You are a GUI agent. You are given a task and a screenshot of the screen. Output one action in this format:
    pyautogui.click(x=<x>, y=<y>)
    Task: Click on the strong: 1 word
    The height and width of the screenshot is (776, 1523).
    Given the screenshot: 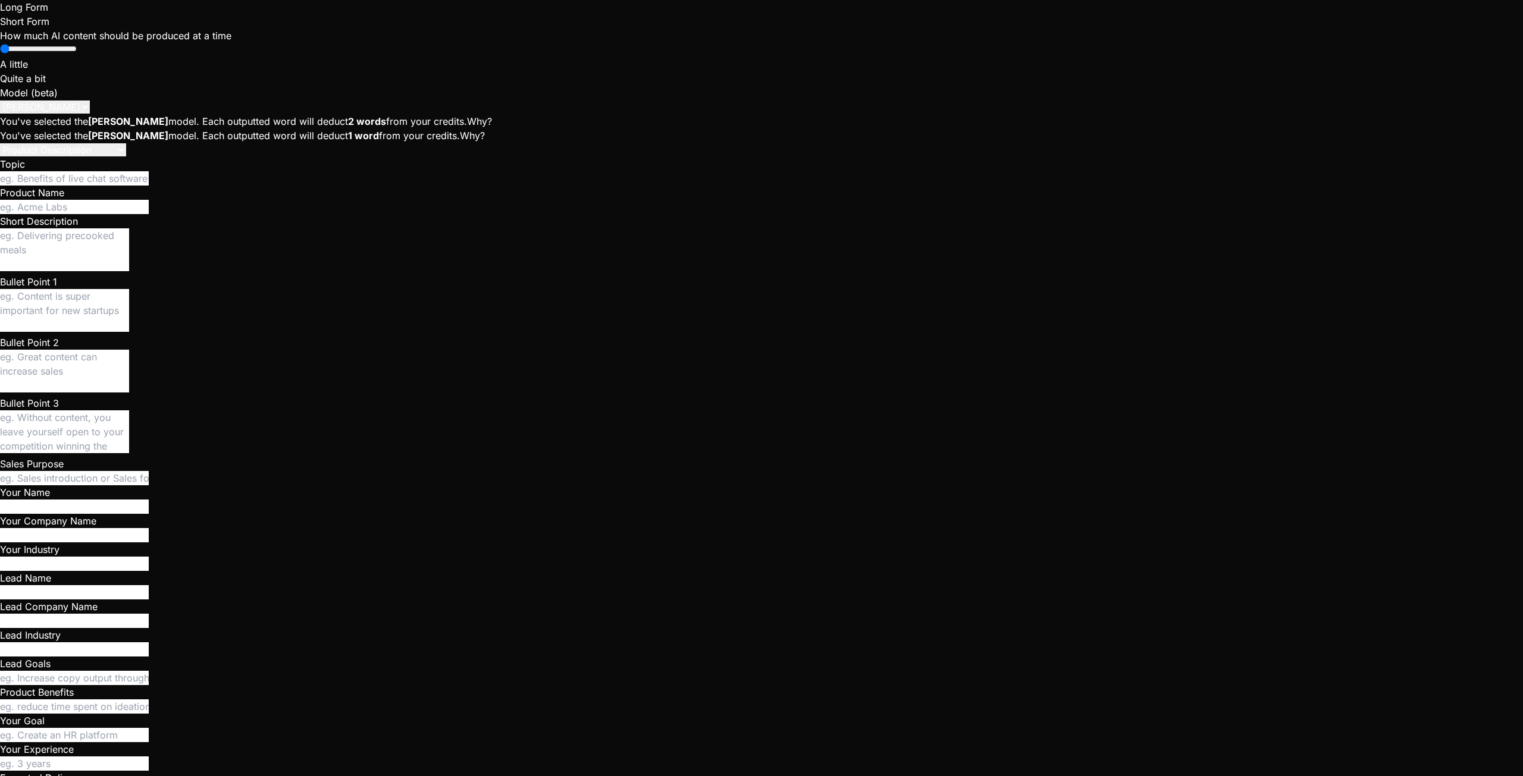 What is the action you would take?
    pyautogui.click(x=364, y=136)
    